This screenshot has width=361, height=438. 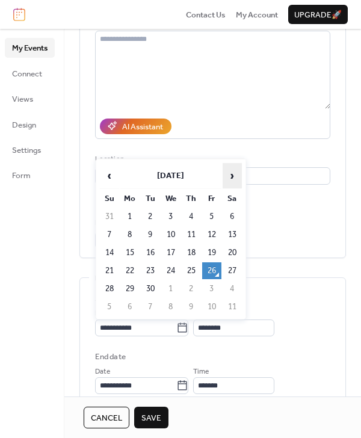 What do you see at coordinates (130, 289) in the screenshot?
I see `td: 29` at bounding box center [130, 289].